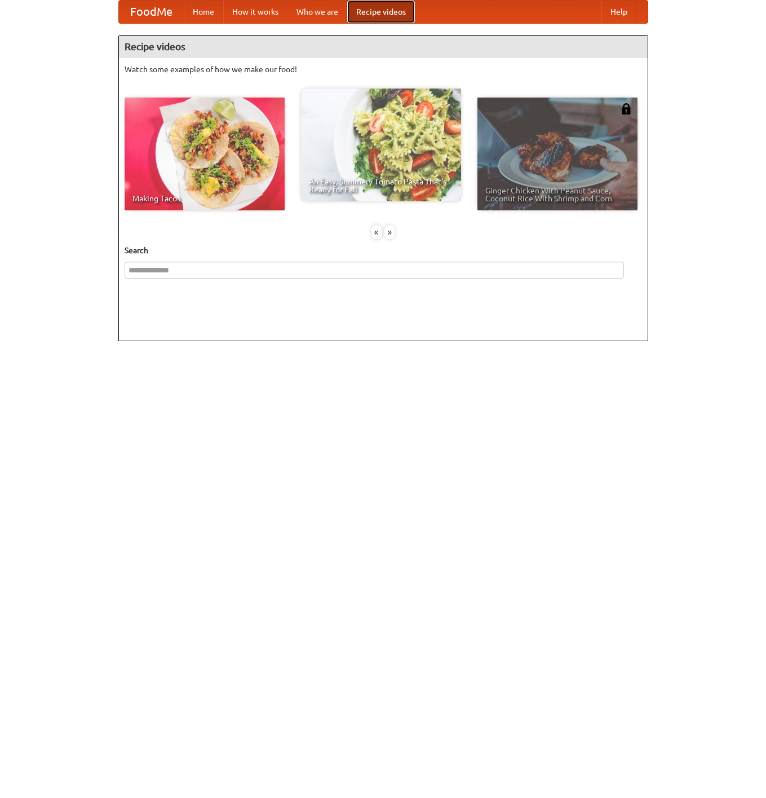 Image resolution: width=766 pixels, height=798 pixels. Describe the element at coordinates (151, 12) in the screenshot. I see `a: FoodMe` at that location.